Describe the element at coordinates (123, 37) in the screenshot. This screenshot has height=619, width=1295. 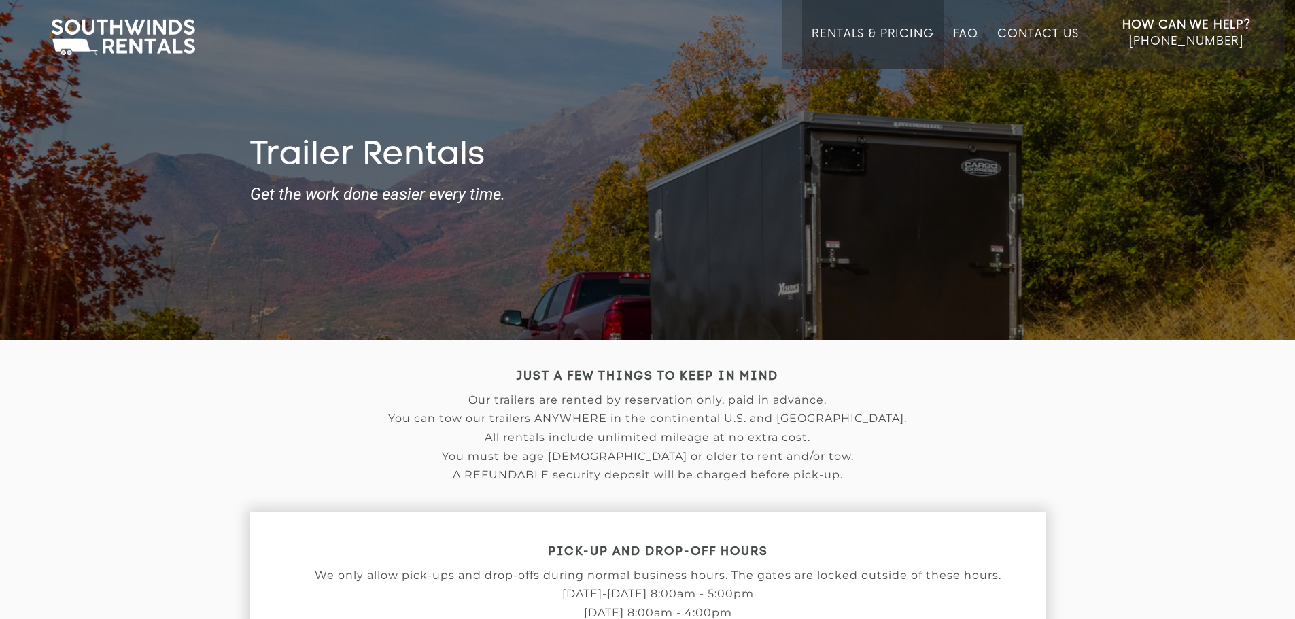
I see `img: Southwinds Rentals Logo` at that location.